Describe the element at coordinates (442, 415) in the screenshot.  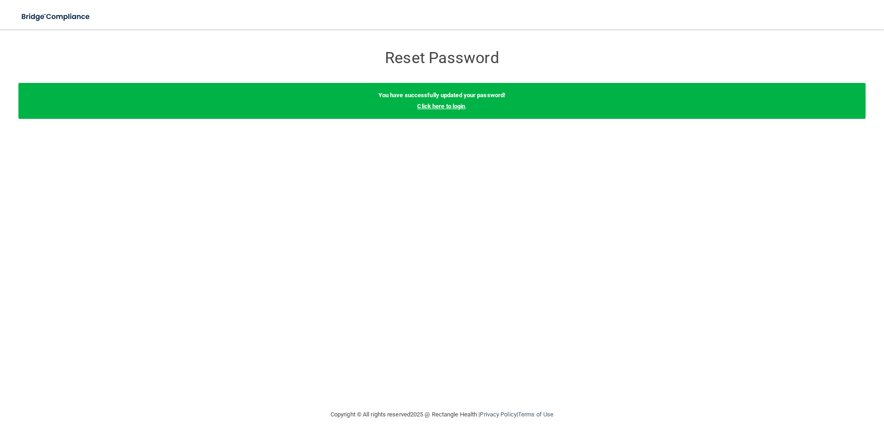
I see `div: Copyright © All rights reserved 2025 @ Rectangle Health | |` at that location.